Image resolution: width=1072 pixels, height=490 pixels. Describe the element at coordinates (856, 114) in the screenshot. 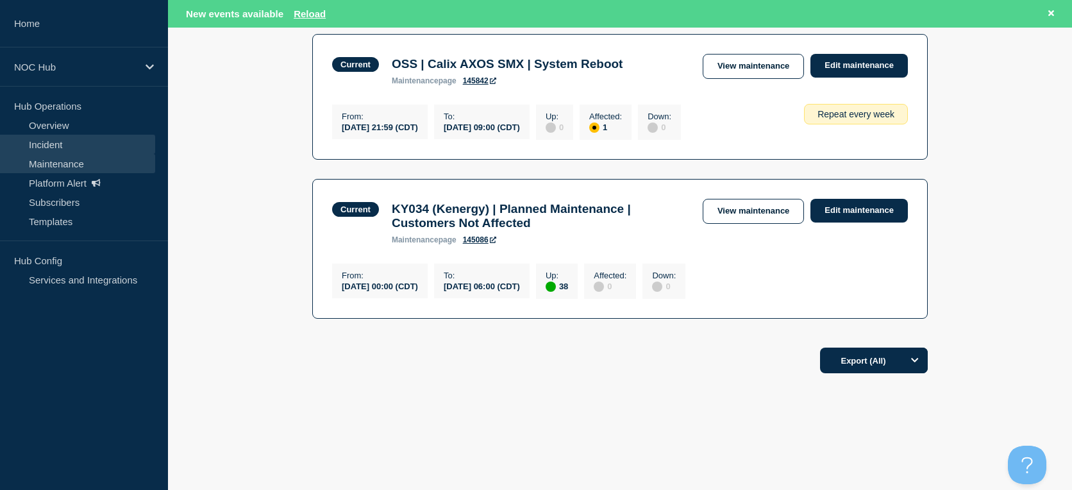

I see `div: Repeat every week` at that location.